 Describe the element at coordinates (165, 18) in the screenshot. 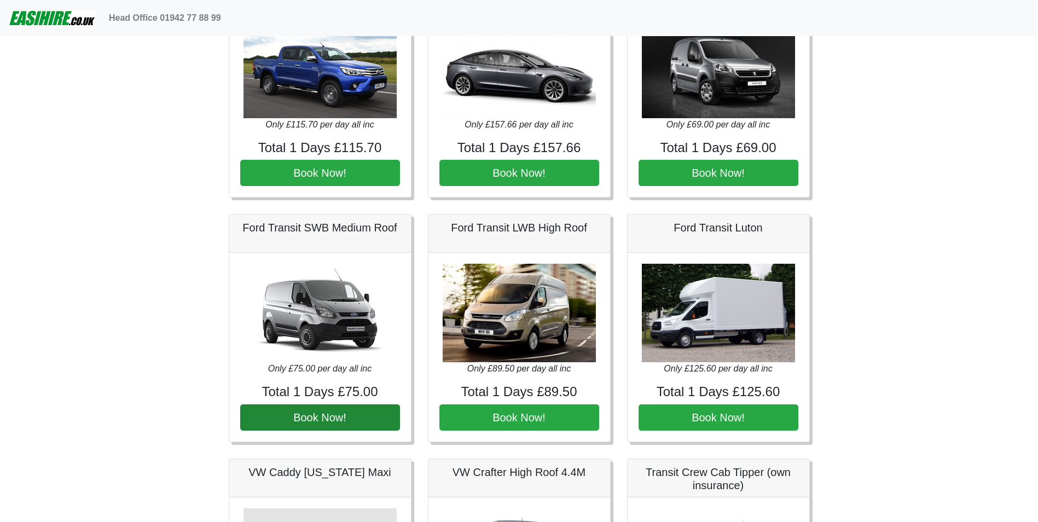

I see `b: Head Office 01942 77 88 99` at that location.